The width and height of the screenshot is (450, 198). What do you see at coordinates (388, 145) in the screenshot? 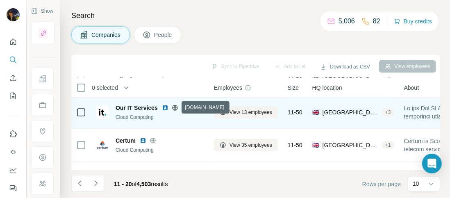
I see `div: + 1` at bounding box center [388, 145].